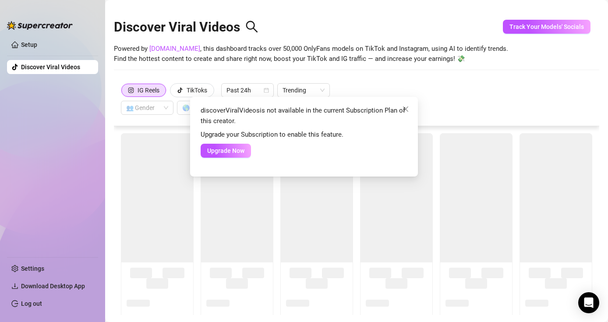 Image resolution: width=608 pixels, height=322 pixels. I want to click on button: Upgrade Now, so click(226, 150).